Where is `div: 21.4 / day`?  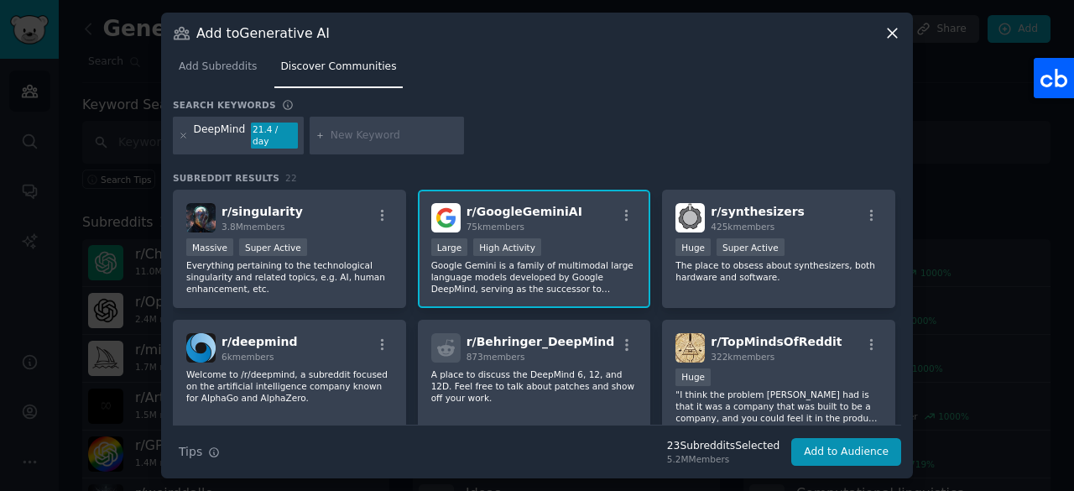
div: 21.4 / day is located at coordinates (274, 136).